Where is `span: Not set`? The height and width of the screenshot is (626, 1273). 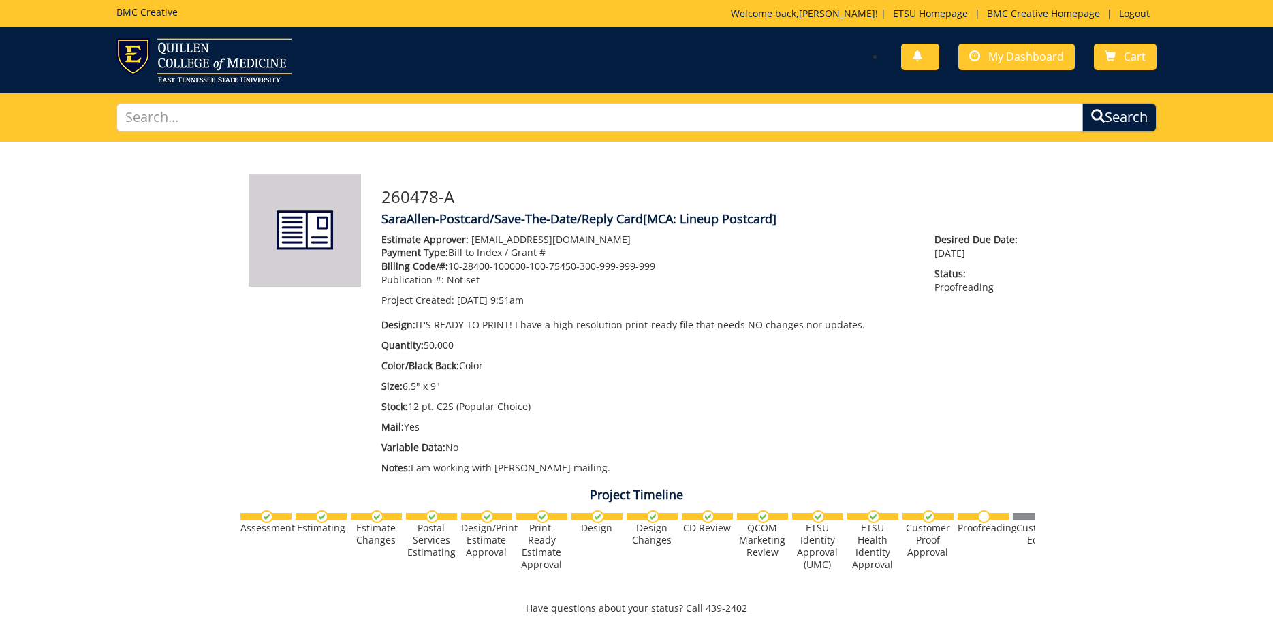
span: Not set is located at coordinates (463, 279).